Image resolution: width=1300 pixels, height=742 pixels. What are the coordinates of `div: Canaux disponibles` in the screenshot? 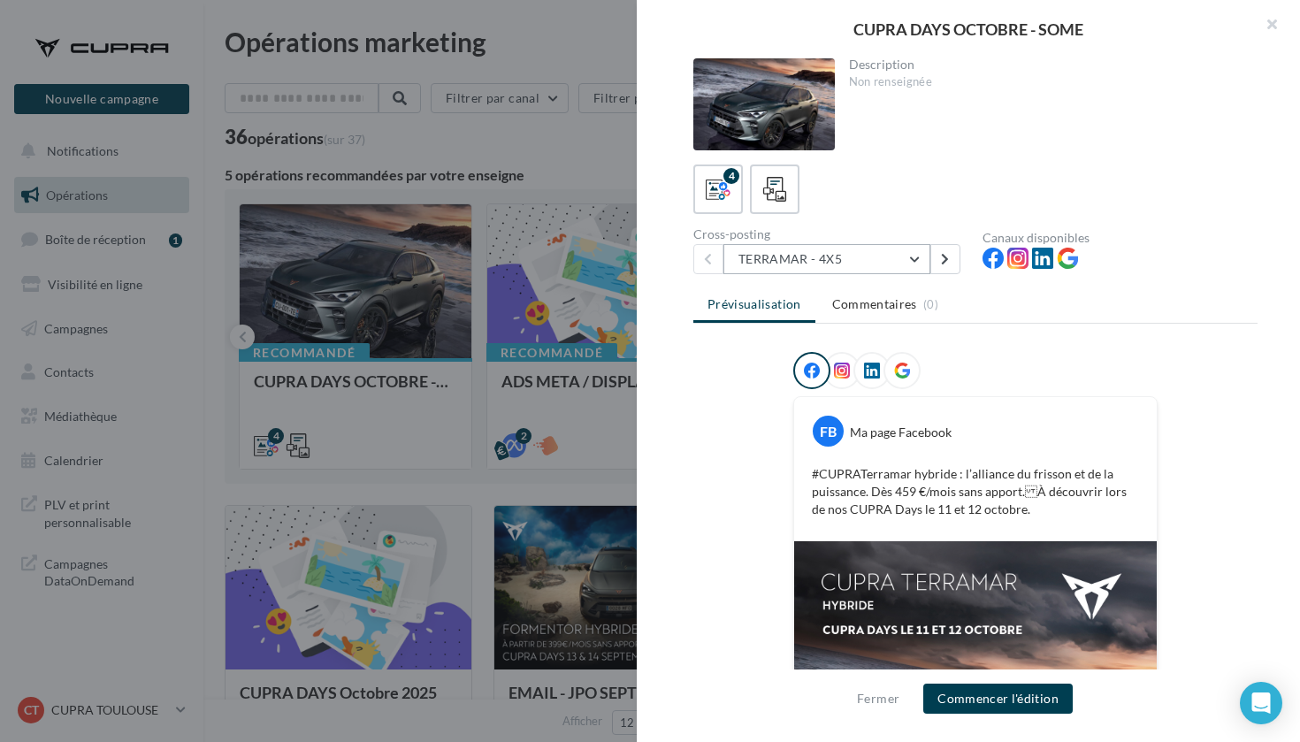 It's located at (1119, 238).